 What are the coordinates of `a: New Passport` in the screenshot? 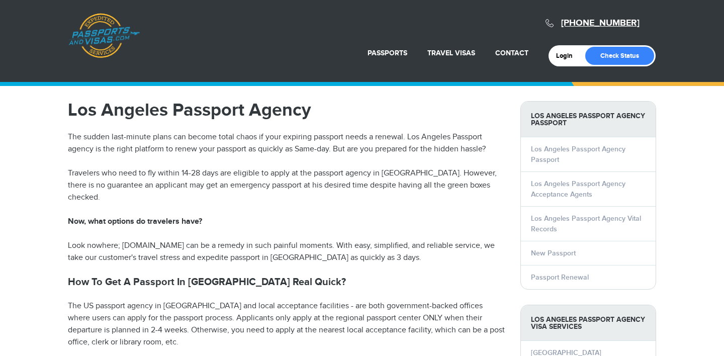 It's located at (553, 253).